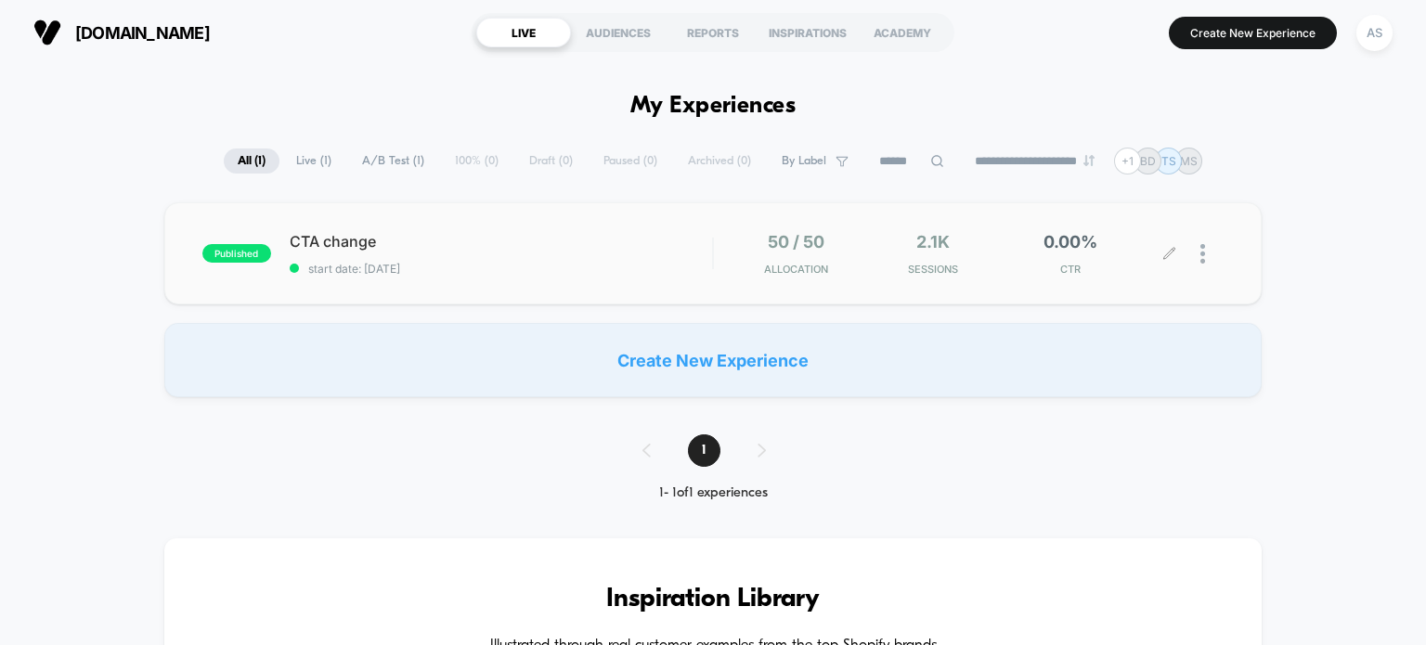 The height and width of the screenshot is (645, 1426). Describe the element at coordinates (1169, 161) in the screenshot. I see `p: TS` at that location.